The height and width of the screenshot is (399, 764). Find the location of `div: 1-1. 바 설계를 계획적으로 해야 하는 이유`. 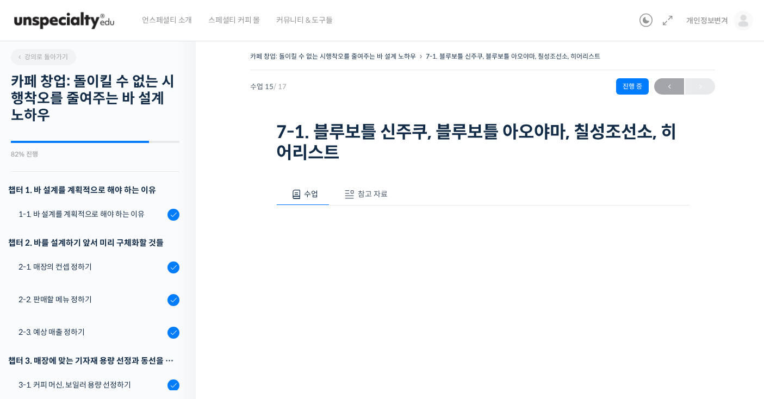

div: 1-1. 바 설계를 계획적으로 해야 하는 이유 is located at coordinates (91, 214).